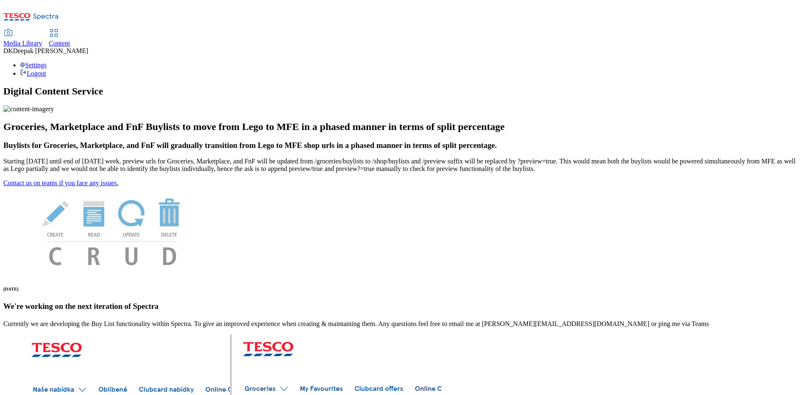 The height and width of the screenshot is (395, 803). Describe the element at coordinates (112, 230) in the screenshot. I see `img: News Image` at that location.